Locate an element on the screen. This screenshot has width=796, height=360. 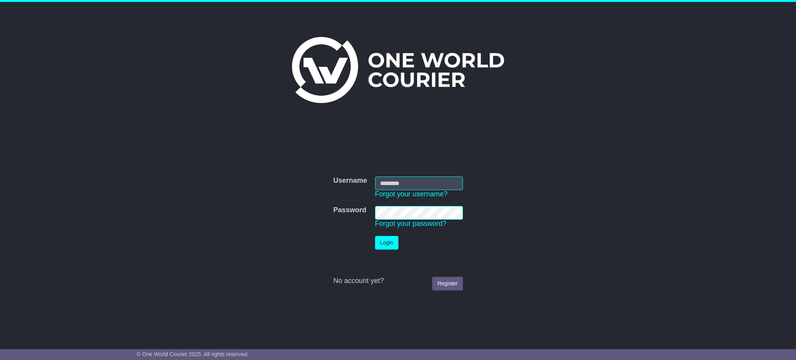
a: Forgot your password? is located at coordinates (411, 223).